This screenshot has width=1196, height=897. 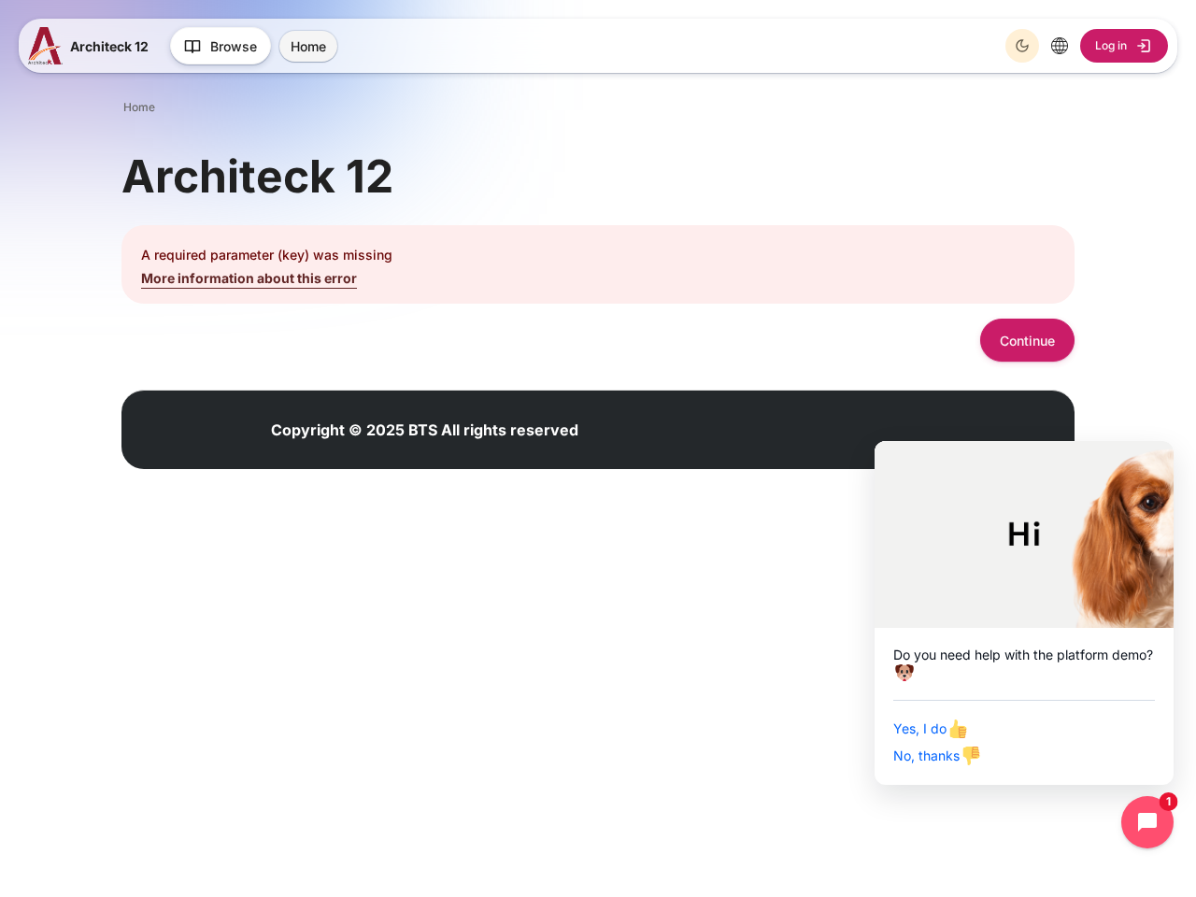 I want to click on div: Dark Mode, so click(x=1022, y=46).